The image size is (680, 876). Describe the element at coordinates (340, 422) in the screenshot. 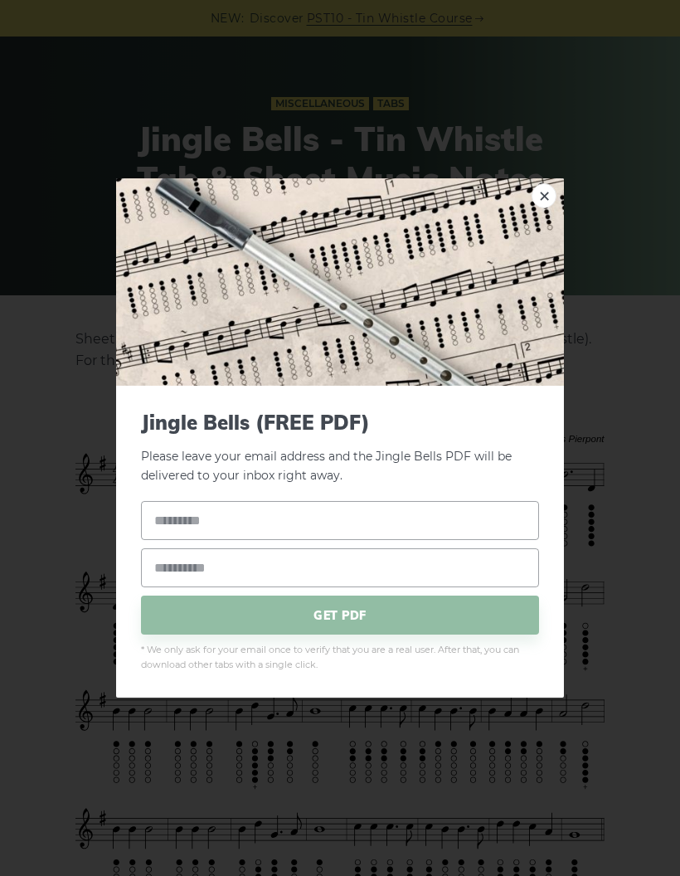

I see `span: Jingle Bells (FREE PDF)` at that location.